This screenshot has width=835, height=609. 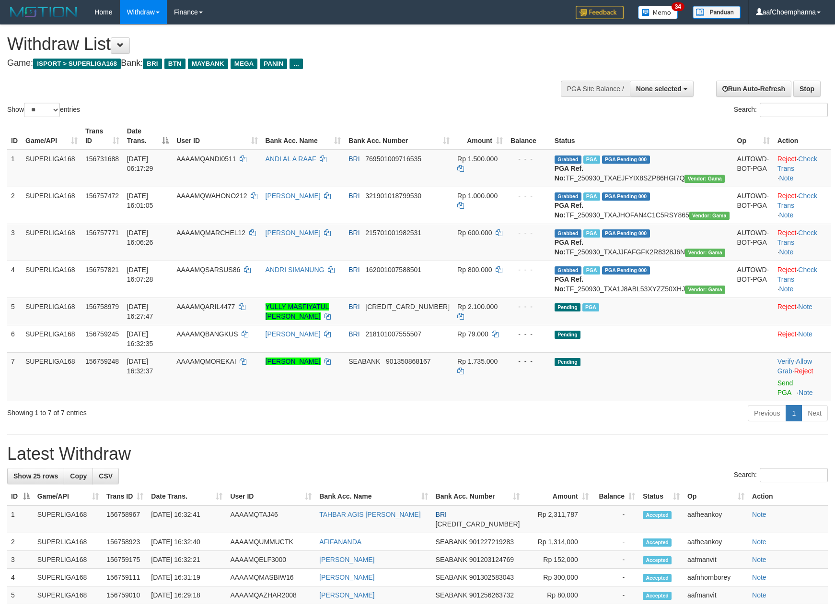 I want to click on td: 1, so click(x=20, y=519).